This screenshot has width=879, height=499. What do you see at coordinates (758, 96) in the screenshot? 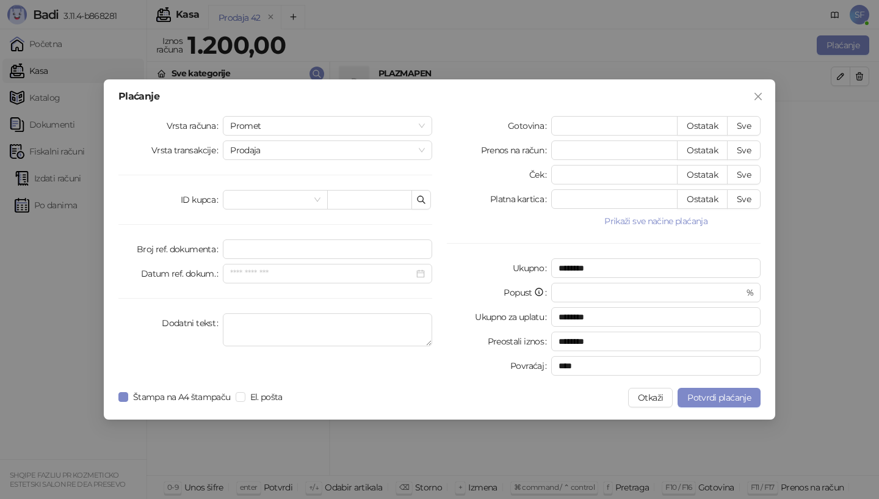
I see `span: close` at bounding box center [758, 96].